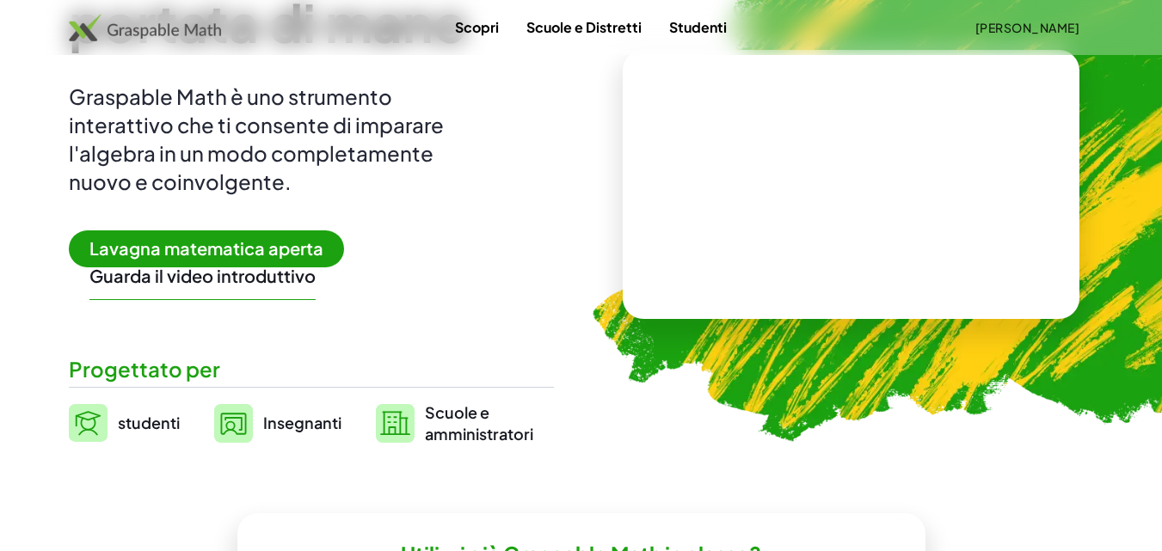  What do you see at coordinates (302, 422) in the screenshot?
I see `font: Insegnanti` at bounding box center [302, 422].